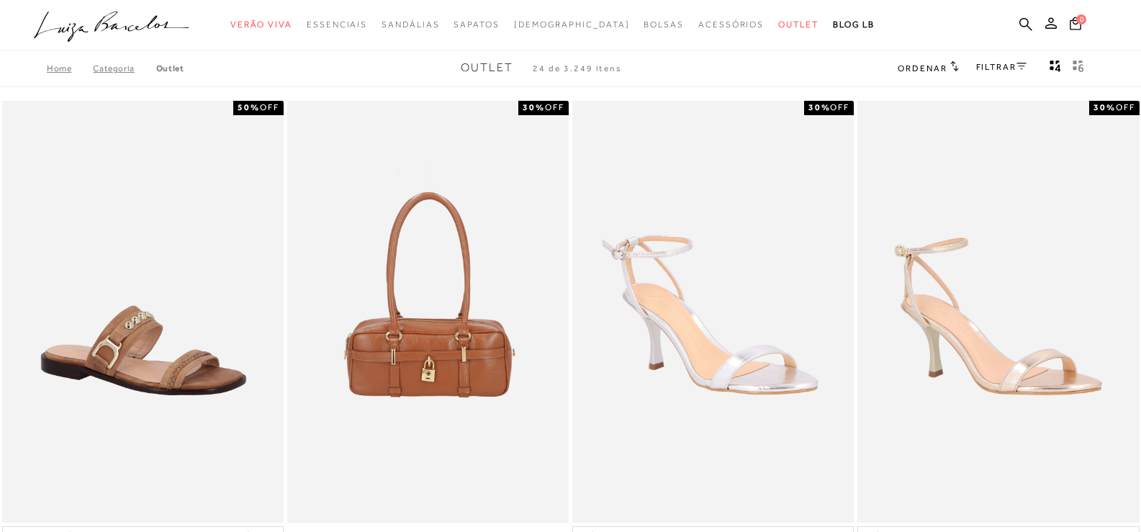 The width and height of the screenshot is (1141, 532). What do you see at coordinates (854, 24) in the screenshot?
I see `a: BLOG LB` at bounding box center [854, 24].